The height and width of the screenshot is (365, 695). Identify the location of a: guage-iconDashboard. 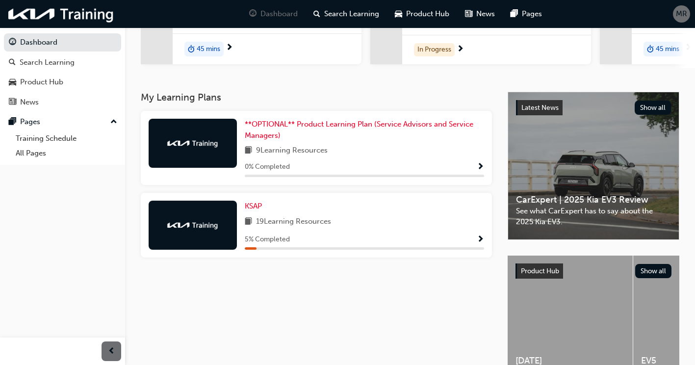
(273, 14).